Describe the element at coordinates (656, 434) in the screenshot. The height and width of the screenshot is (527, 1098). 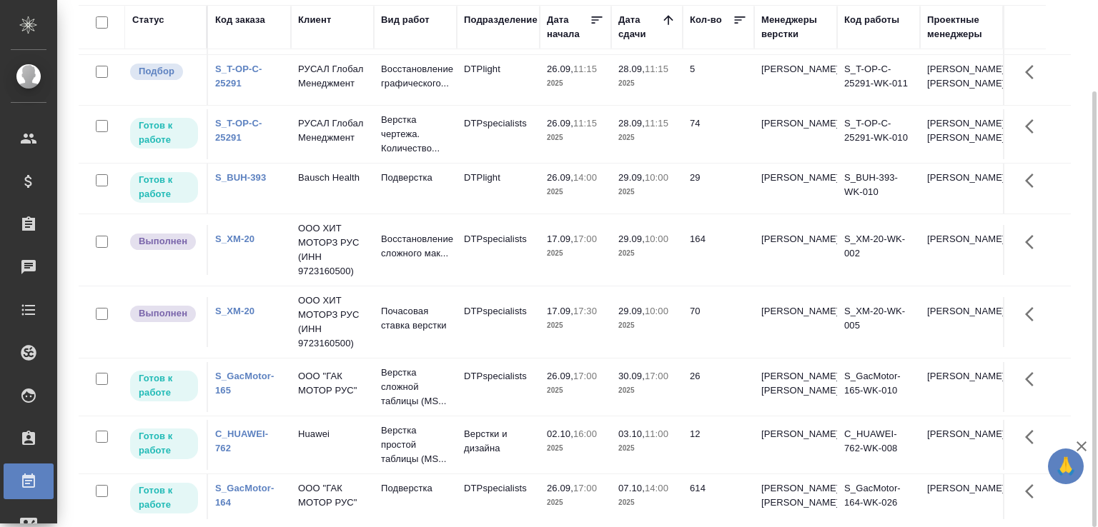
I see `p: 11:00` at that location.